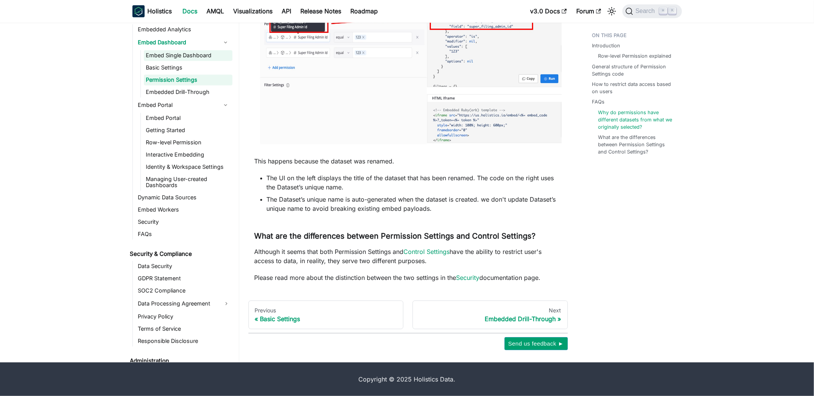 Image resolution: width=814 pixels, height=396 pixels. Describe the element at coordinates (672, 11) in the screenshot. I see `kbd: K` at that location.